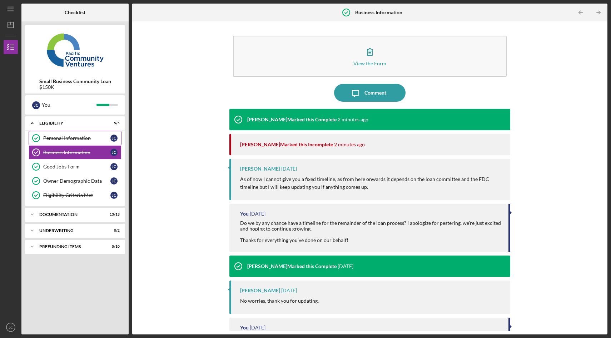  I want to click on div: Personal Information, so click(77, 138).